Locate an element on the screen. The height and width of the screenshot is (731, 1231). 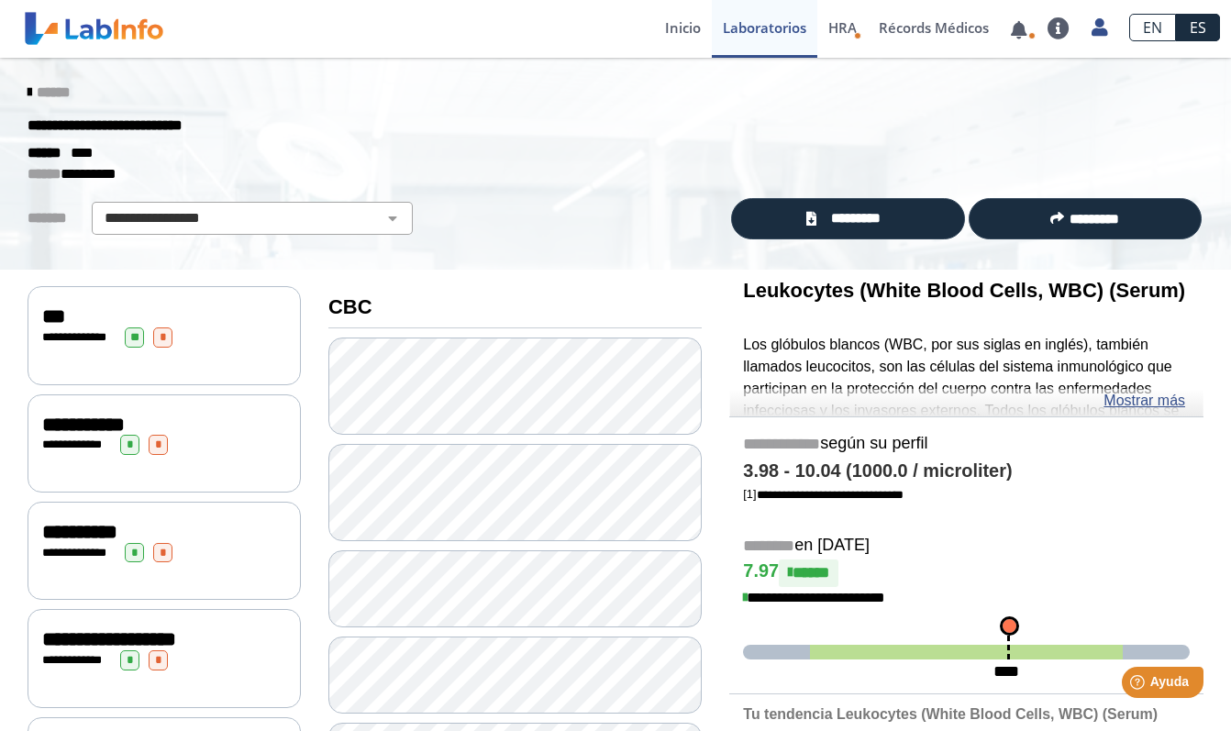
a: EN is located at coordinates (1152, 28).